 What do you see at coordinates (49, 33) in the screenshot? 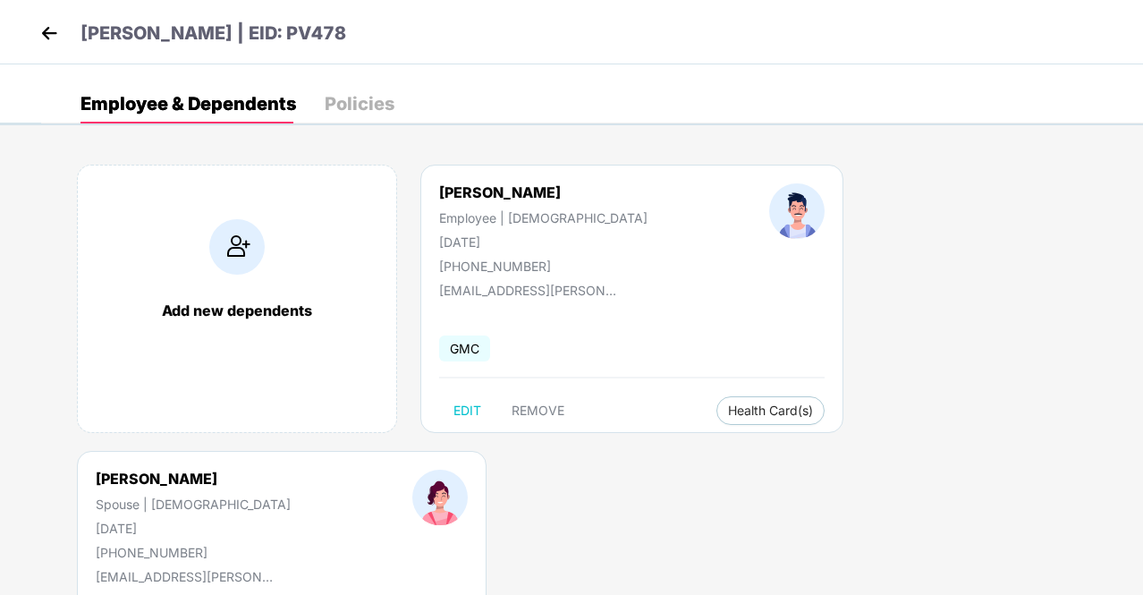
I see `img: back` at bounding box center [49, 33].